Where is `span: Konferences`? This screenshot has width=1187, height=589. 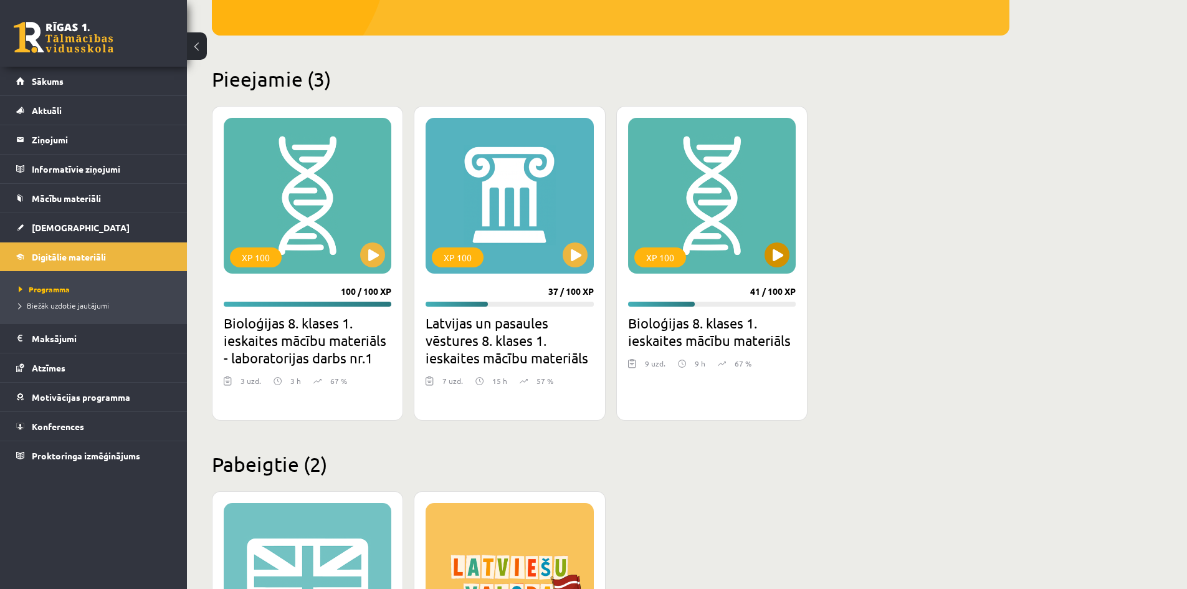
span: Konferences is located at coordinates (58, 426).